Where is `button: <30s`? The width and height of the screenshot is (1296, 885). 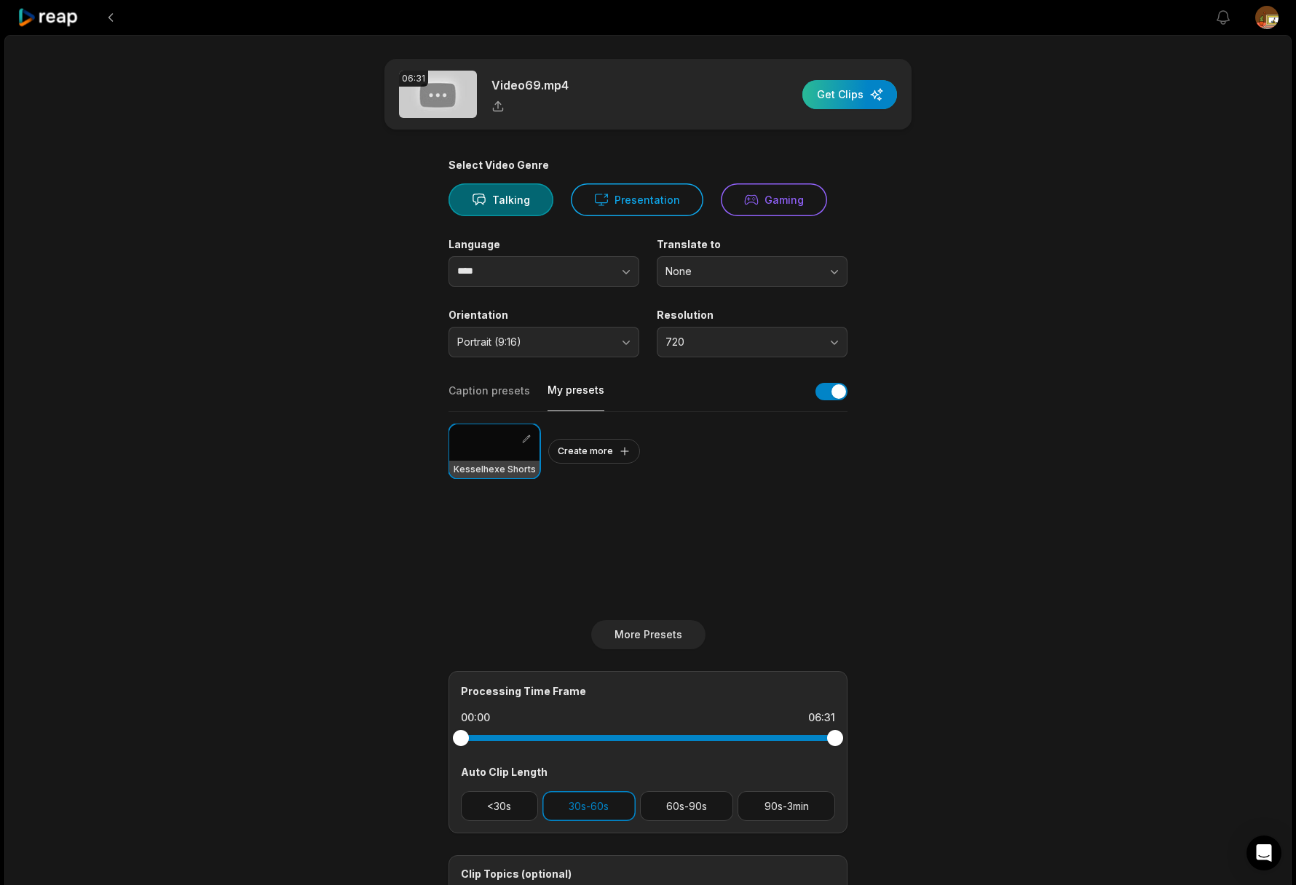
button: <30s is located at coordinates (499, 806).